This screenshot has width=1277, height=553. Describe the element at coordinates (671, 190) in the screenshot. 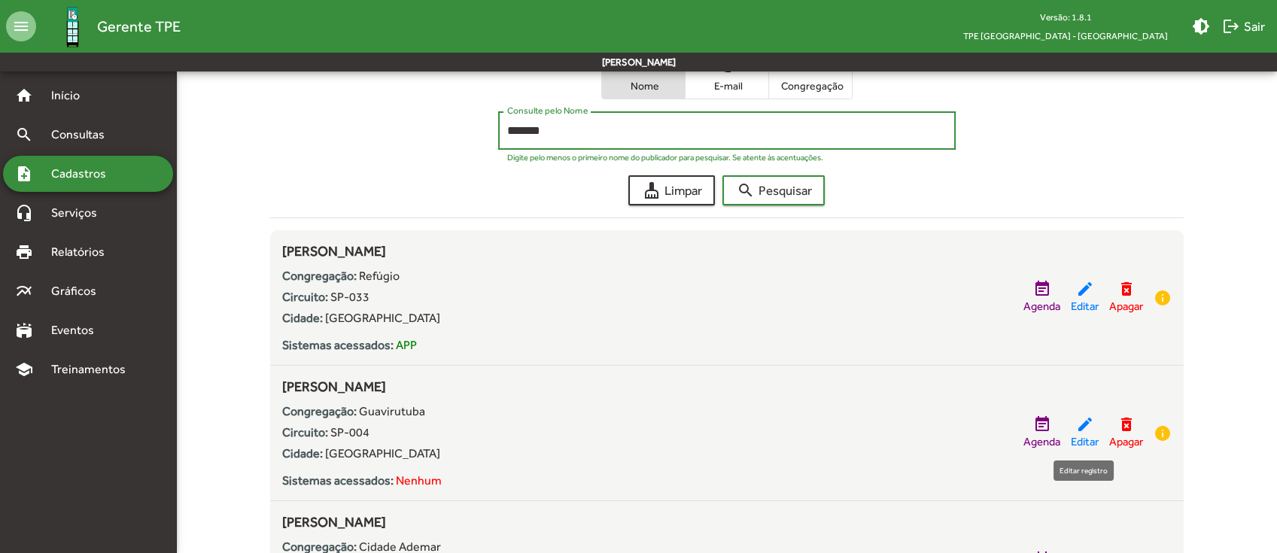

I see `span: Limpar` at that location.